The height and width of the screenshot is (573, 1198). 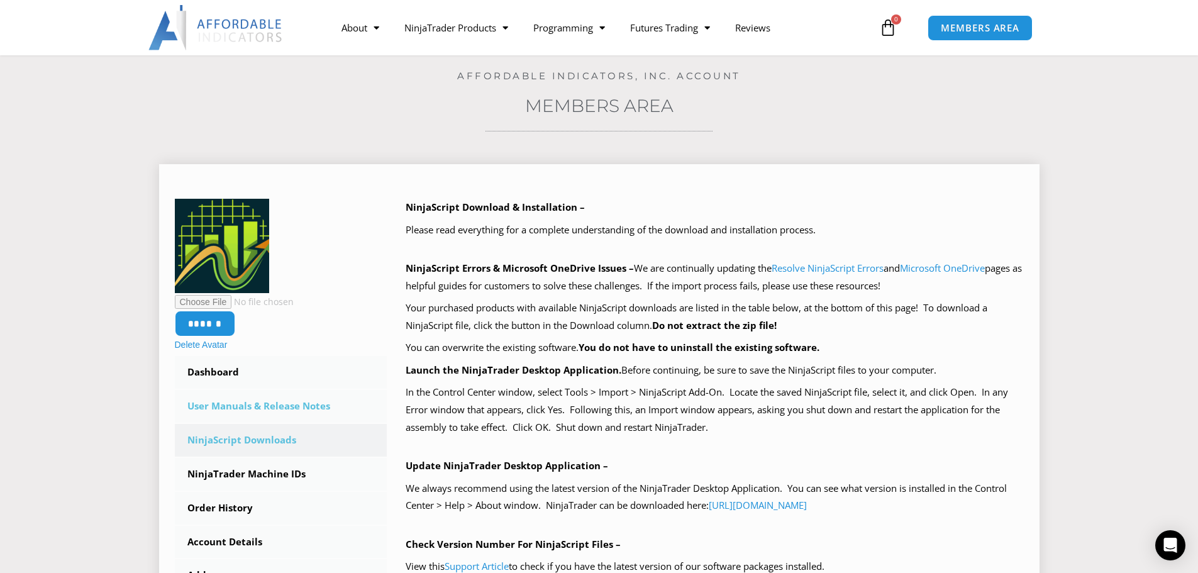 I want to click on a: Members Area, so click(x=599, y=106).